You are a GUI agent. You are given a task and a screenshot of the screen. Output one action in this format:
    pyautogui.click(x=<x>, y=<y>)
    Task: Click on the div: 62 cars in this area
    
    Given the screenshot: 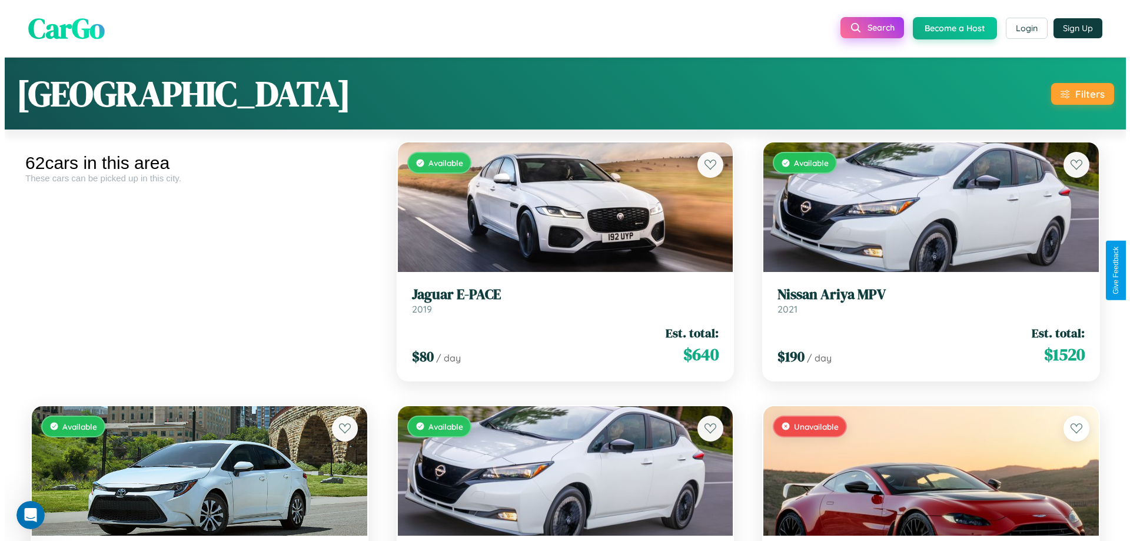 What is the action you would take?
    pyautogui.click(x=195, y=163)
    